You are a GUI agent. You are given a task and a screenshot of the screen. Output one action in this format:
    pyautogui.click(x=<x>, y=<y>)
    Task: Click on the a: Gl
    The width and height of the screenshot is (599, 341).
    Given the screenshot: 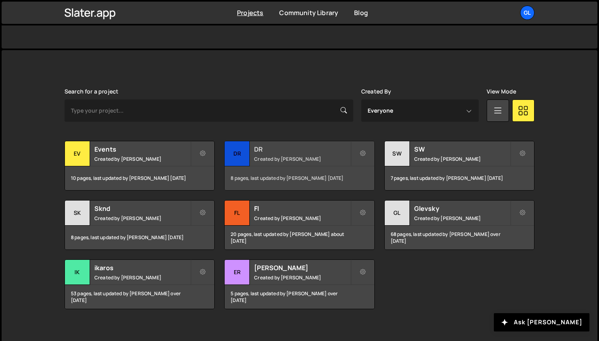 What is the action you would take?
    pyautogui.click(x=527, y=13)
    